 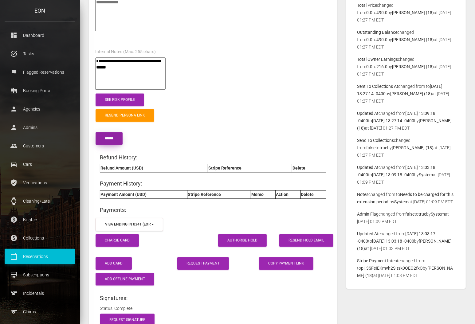 What do you see at coordinates (362, 195) in the screenshot?
I see `b: Notes` at bounding box center [362, 195].